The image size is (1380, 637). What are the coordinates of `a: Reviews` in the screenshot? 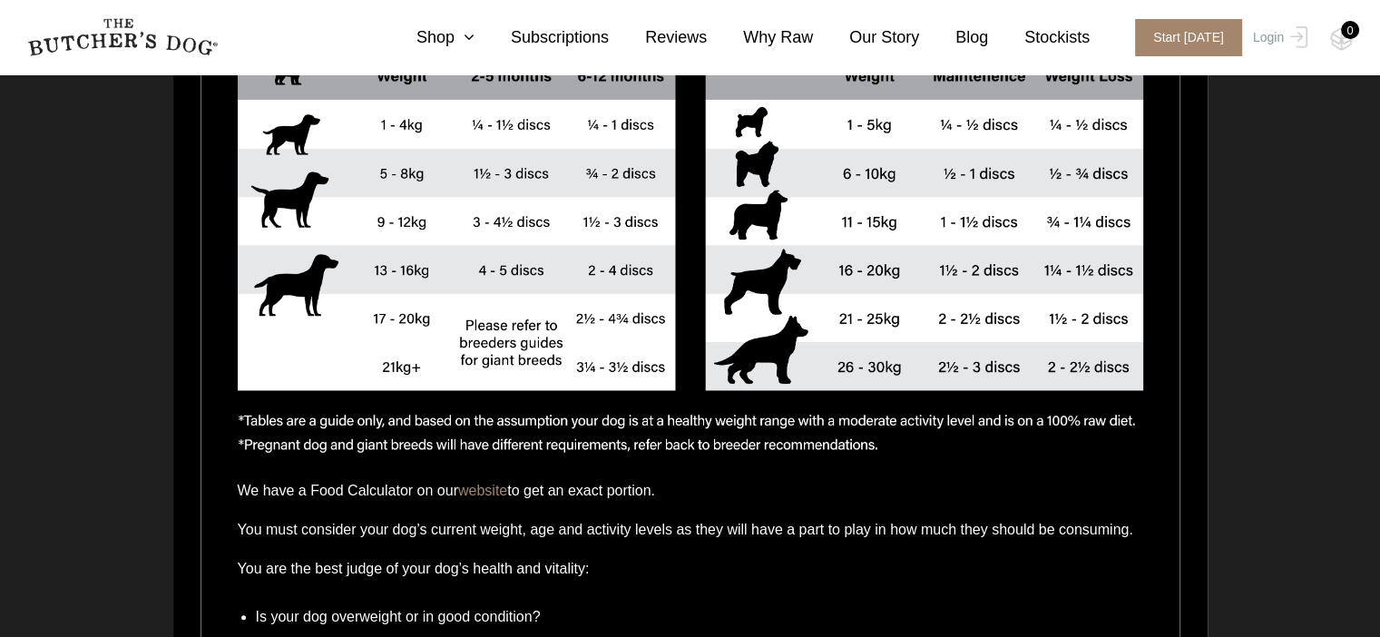 It's located at (658, 37).